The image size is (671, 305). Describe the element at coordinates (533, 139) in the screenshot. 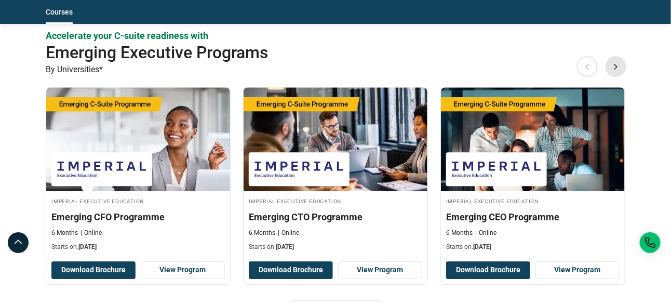

I see `img: Emerging CEO Programme | Online Business Management Course` at that location.